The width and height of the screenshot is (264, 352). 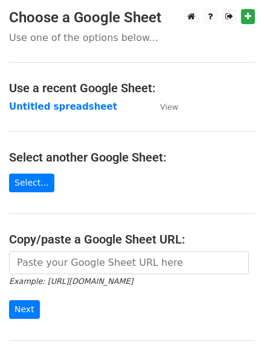 What do you see at coordinates (63, 107) in the screenshot?
I see `strong: Untitled spreadsheet` at bounding box center [63, 107].